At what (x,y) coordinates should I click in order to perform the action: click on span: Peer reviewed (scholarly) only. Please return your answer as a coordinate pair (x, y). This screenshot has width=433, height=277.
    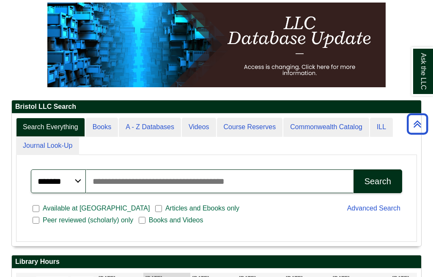
    Looking at the image, I should click on (88, 220).